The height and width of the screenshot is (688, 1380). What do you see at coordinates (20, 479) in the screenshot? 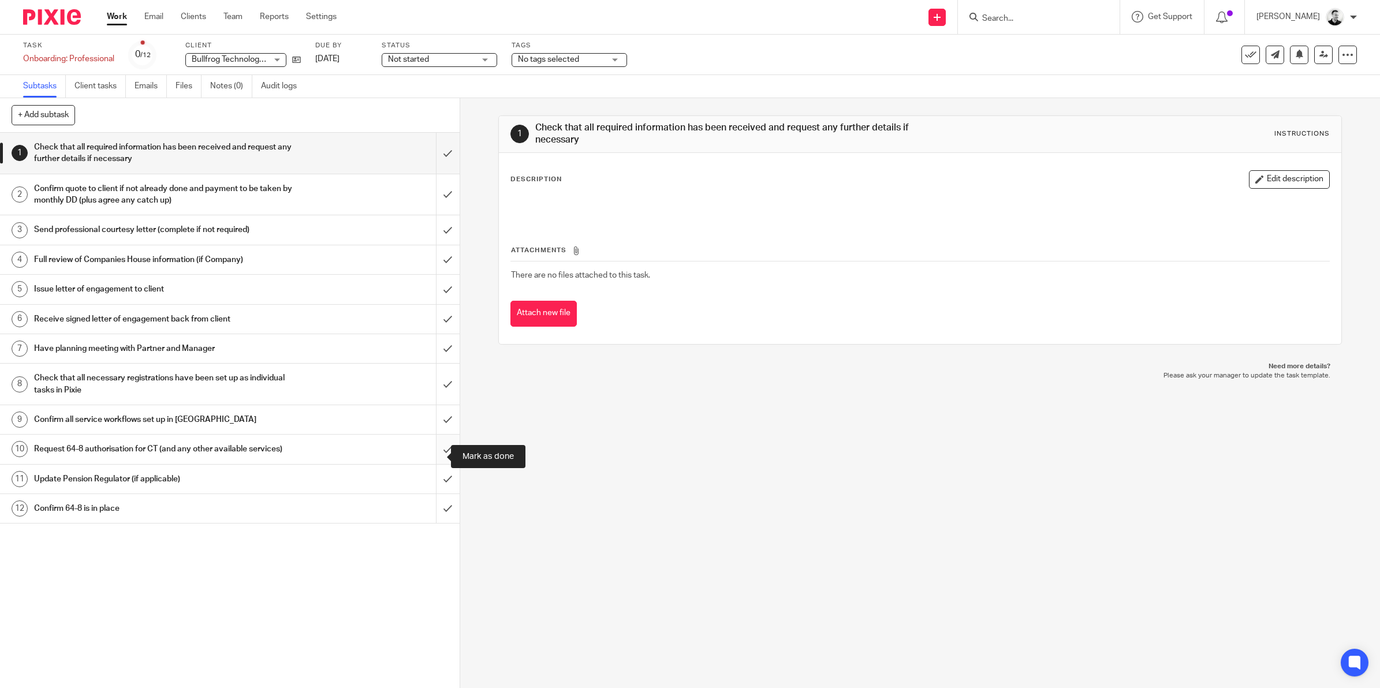
I see `div: 11` at bounding box center [20, 479].